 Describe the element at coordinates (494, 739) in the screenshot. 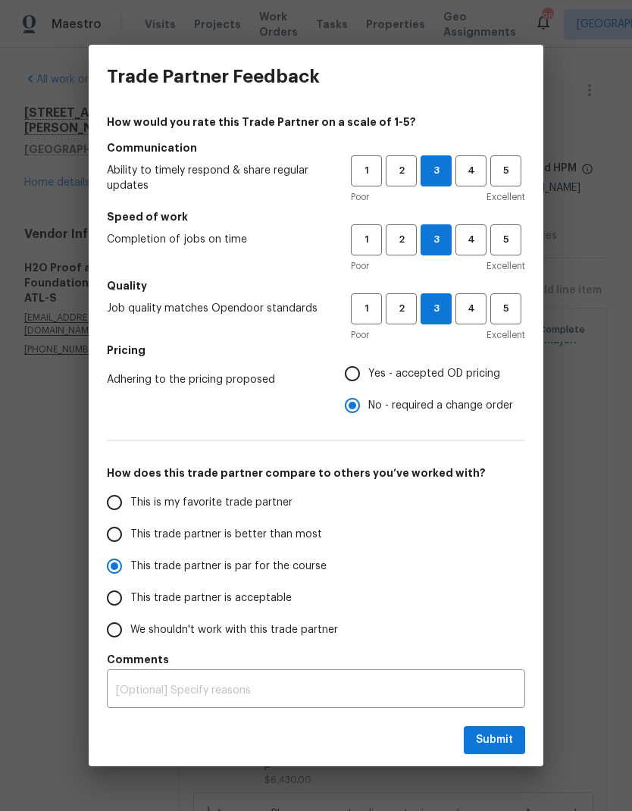

I see `span: Submit` at that location.